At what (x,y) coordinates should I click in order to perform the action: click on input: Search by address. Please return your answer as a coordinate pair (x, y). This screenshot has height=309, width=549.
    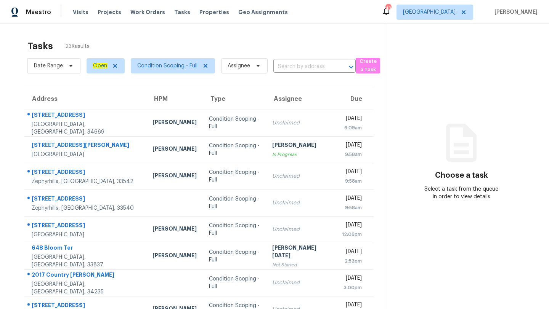
    Looking at the image, I should click on (304, 67).